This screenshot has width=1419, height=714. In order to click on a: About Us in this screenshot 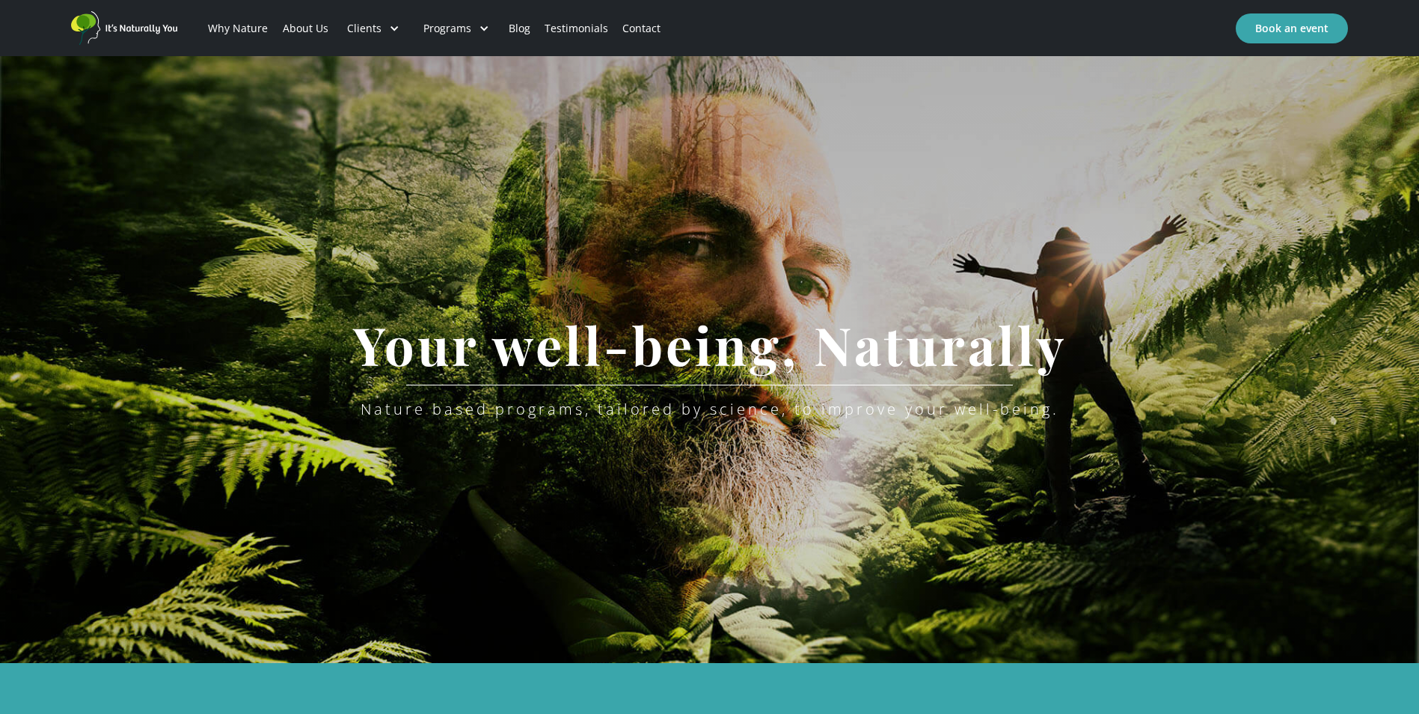, I will do `click(305, 28)`.